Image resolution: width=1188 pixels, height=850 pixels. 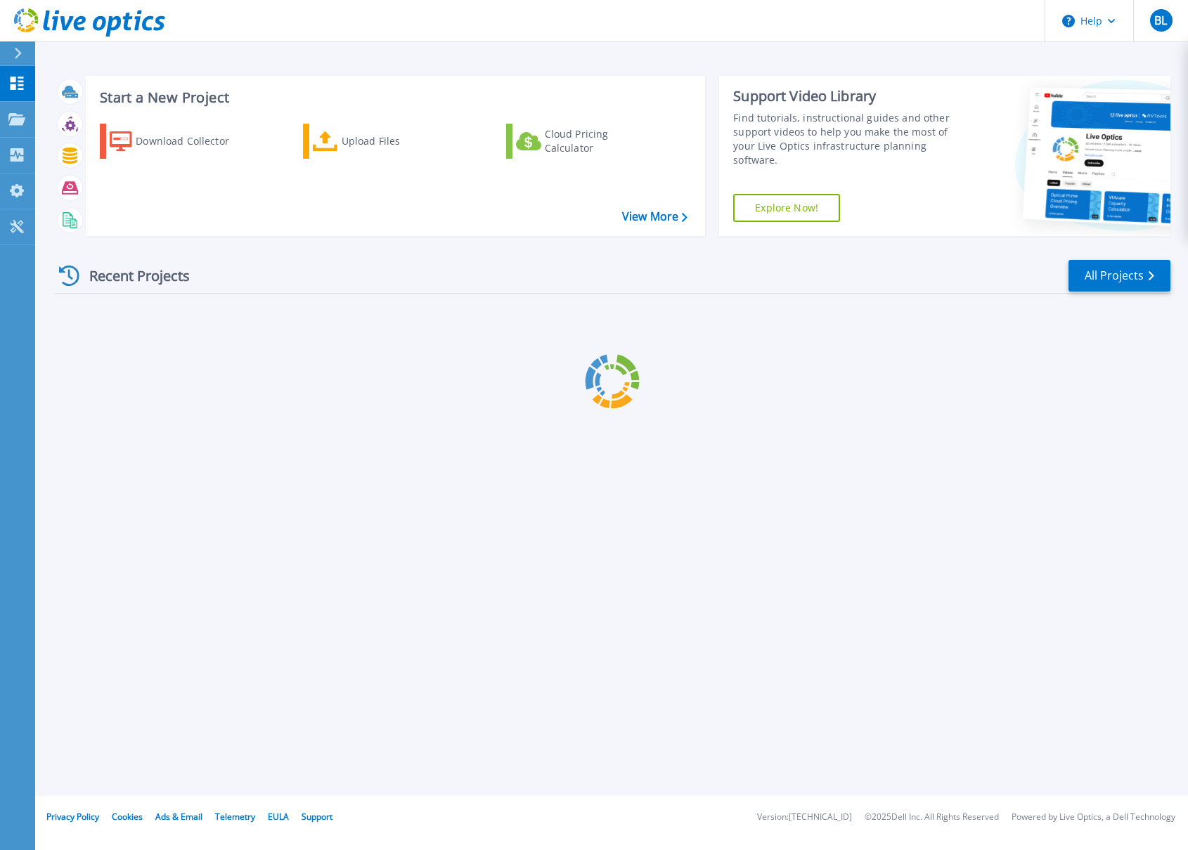 What do you see at coordinates (235, 817) in the screenshot?
I see `a: Telemetry` at bounding box center [235, 817].